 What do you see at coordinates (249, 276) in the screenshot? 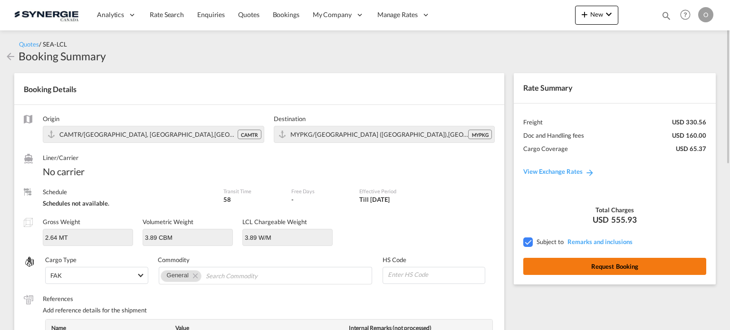
I see `input: Search Commodity` at bounding box center [249, 276].